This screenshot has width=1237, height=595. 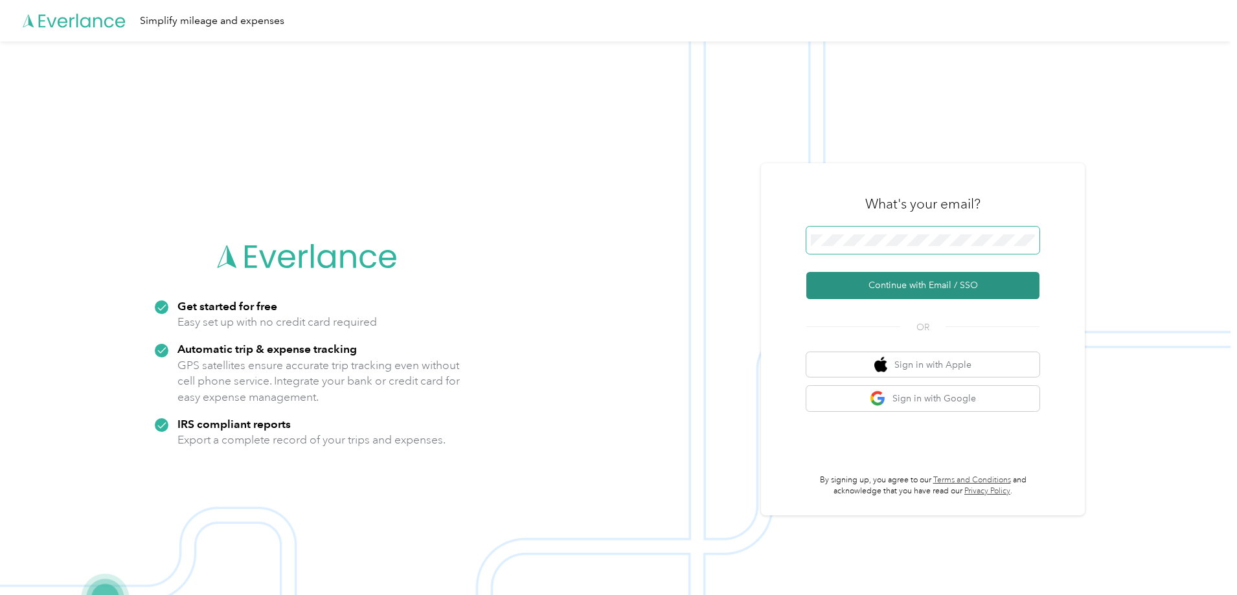 What do you see at coordinates (227, 306) in the screenshot?
I see `strong: Get started for free` at bounding box center [227, 306].